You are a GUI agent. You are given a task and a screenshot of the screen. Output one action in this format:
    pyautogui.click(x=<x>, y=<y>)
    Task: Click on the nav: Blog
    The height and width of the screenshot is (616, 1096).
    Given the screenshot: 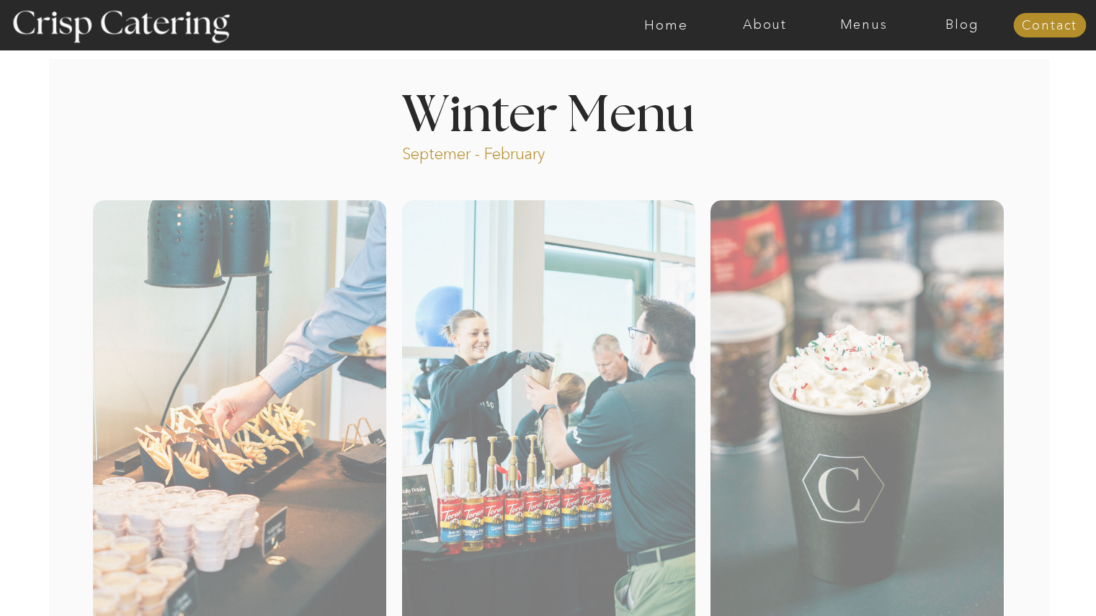 What is the action you would take?
    pyautogui.click(x=962, y=25)
    